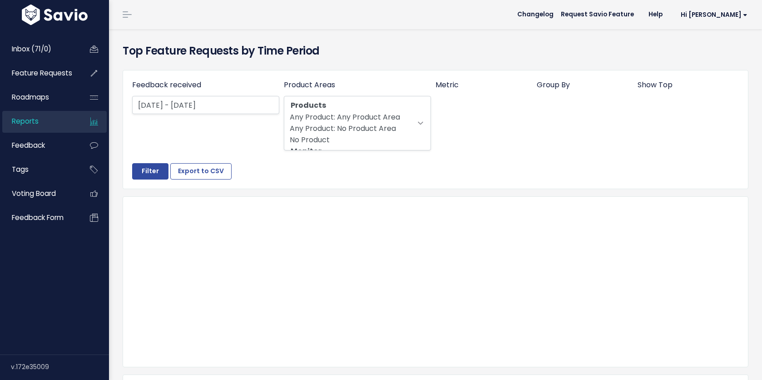 The image size is (762, 380). I want to click on span: Roadmaps, so click(30, 97).